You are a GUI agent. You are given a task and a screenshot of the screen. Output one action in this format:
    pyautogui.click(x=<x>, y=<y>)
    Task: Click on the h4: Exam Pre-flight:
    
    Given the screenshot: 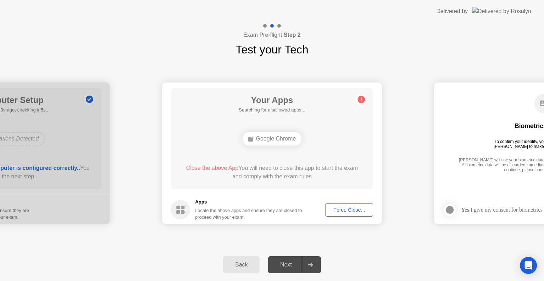 What is the action you would take?
    pyautogui.click(x=272, y=35)
    